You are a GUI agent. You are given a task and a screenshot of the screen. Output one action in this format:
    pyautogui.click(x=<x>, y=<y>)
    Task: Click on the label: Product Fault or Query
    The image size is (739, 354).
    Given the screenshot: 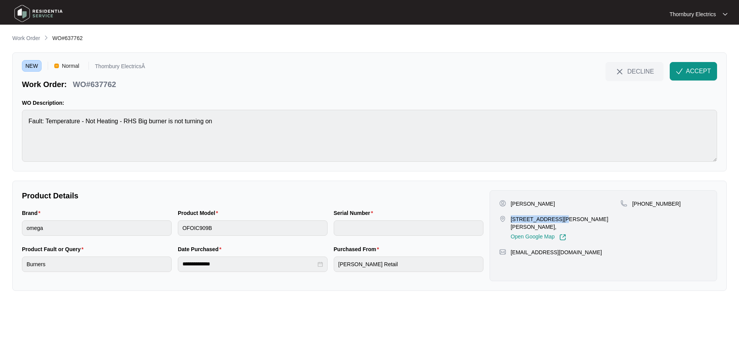 What is the action you would take?
    pyautogui.click(x=54, y=249)
    